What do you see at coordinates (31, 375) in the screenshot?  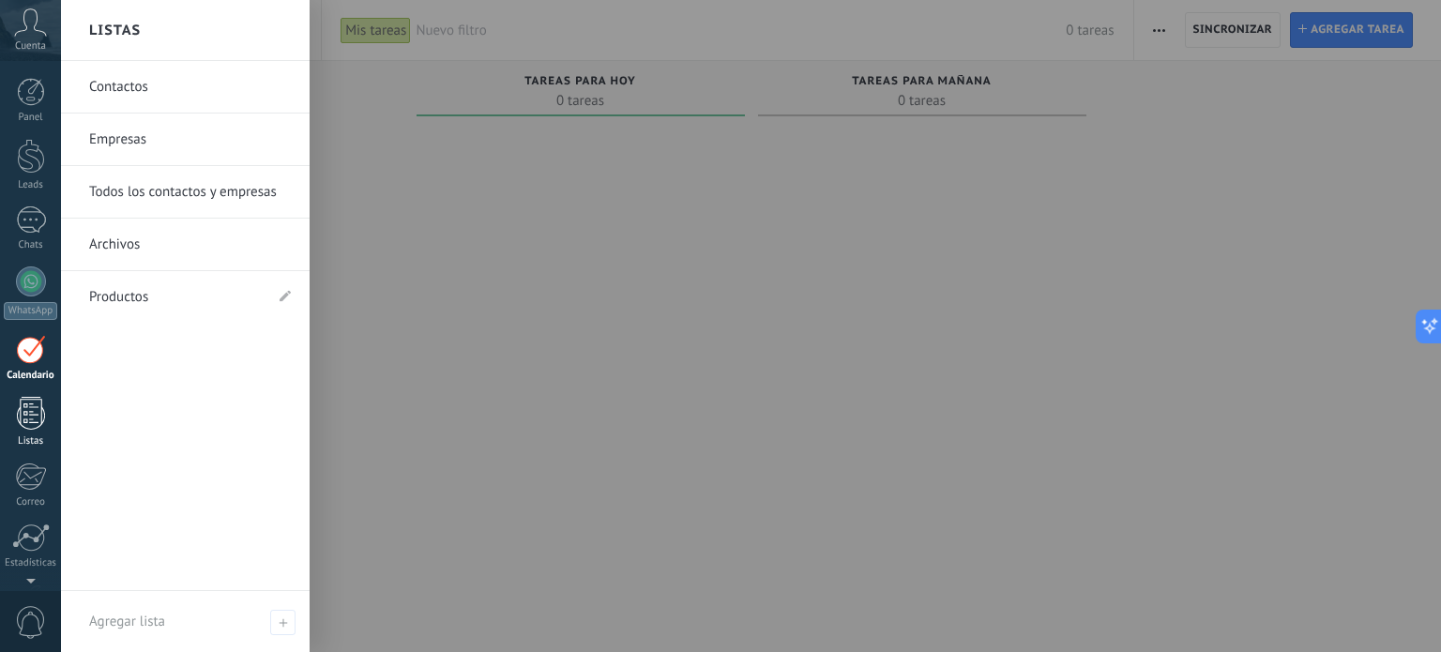 I see `div: Calendario` at bounding box center [31, 375].